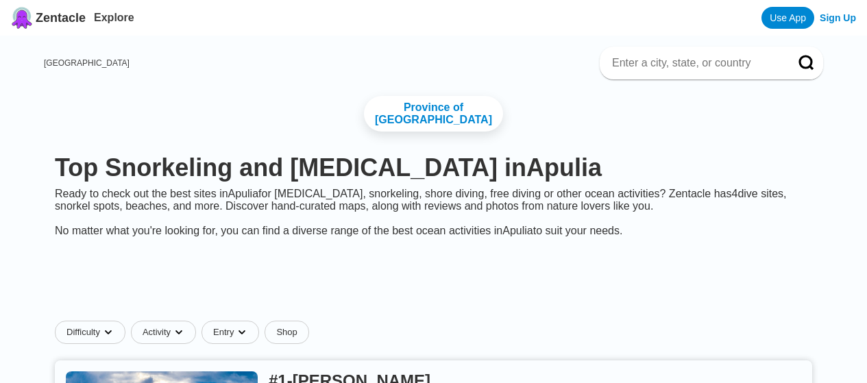 The image size is (867, 383). I want to click on input: Enter a city, state, or country, so click(695, 63).